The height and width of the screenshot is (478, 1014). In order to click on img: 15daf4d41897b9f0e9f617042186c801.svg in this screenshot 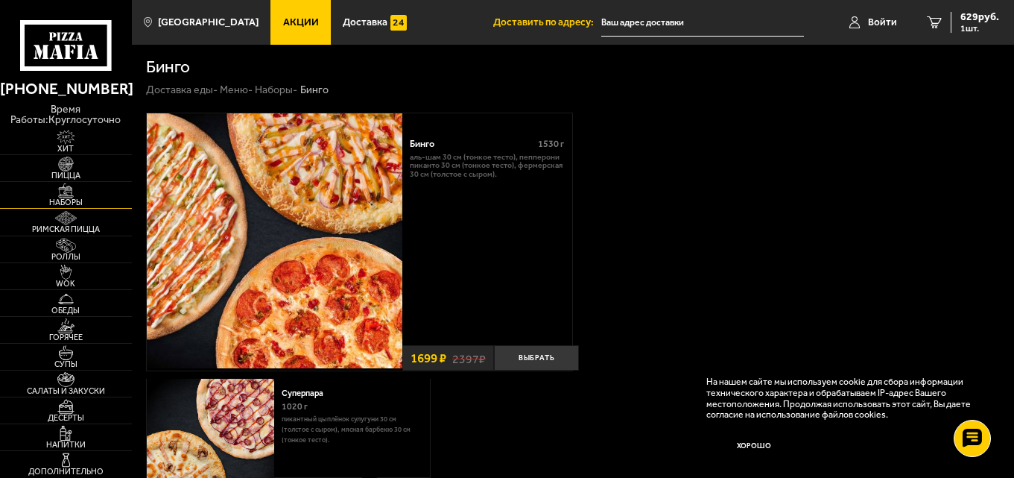, I will do `click(398, 22)`.